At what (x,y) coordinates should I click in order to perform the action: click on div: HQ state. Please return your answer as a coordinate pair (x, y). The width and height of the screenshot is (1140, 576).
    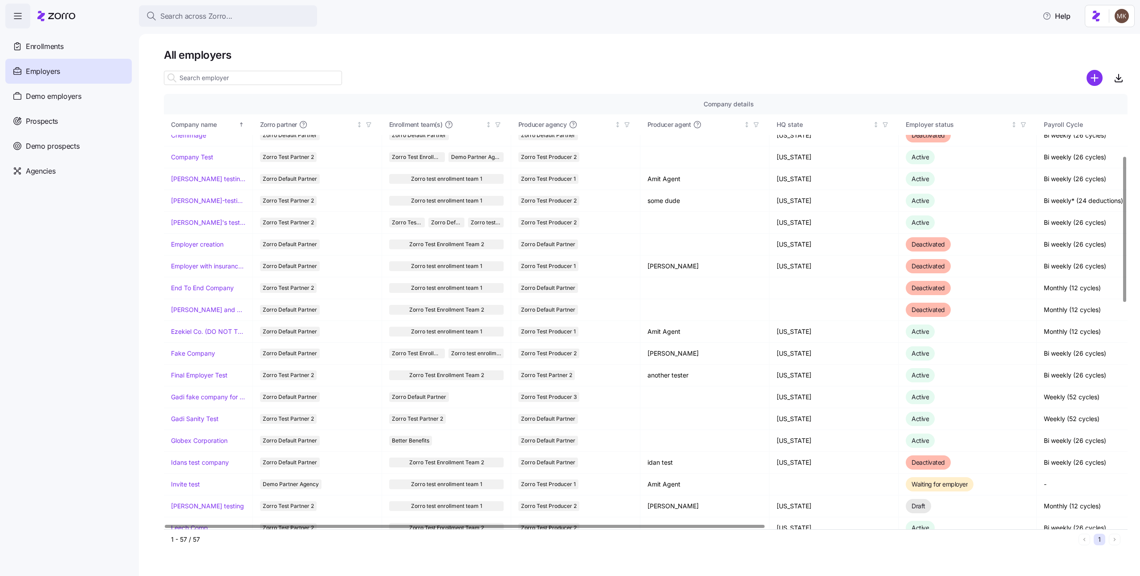
    Looking at the image, I should click on (824, 125).